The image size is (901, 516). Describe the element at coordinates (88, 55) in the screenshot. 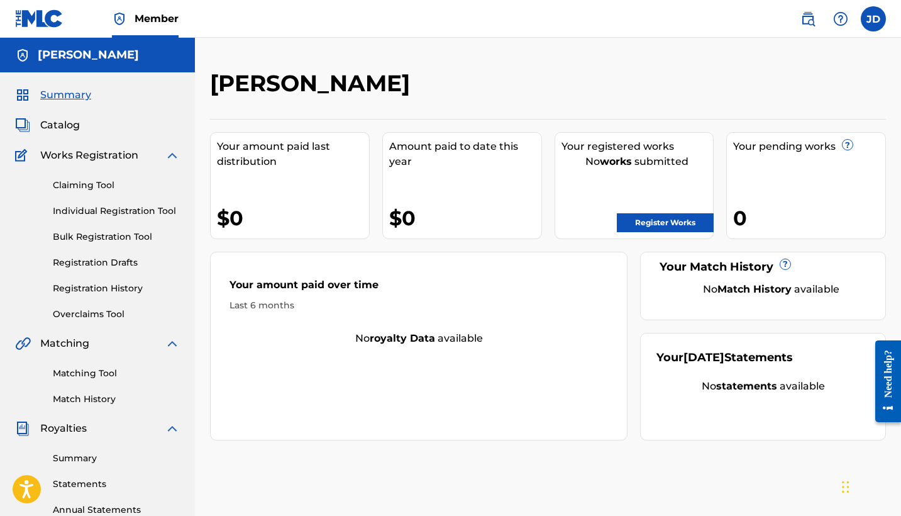

I see `h5: Jose Delgado` at that location.